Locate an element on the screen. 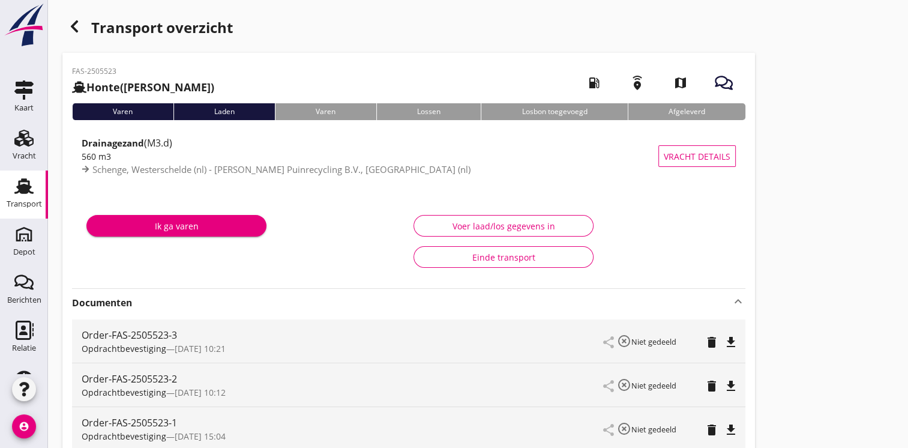 The image size is (908, 448). div: Losbon toegevoegd is located at coordinates (554, 112).